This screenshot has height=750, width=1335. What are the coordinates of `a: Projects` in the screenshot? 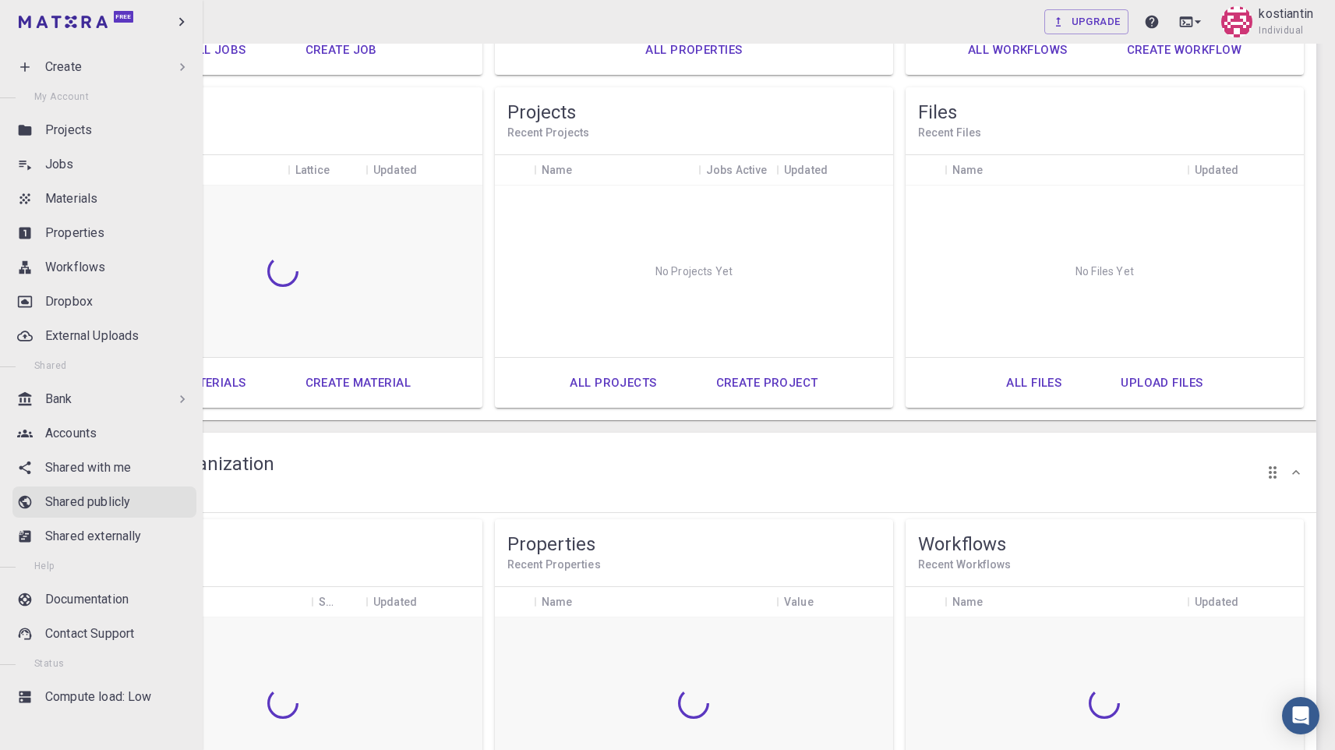 It's located at (104, 130).